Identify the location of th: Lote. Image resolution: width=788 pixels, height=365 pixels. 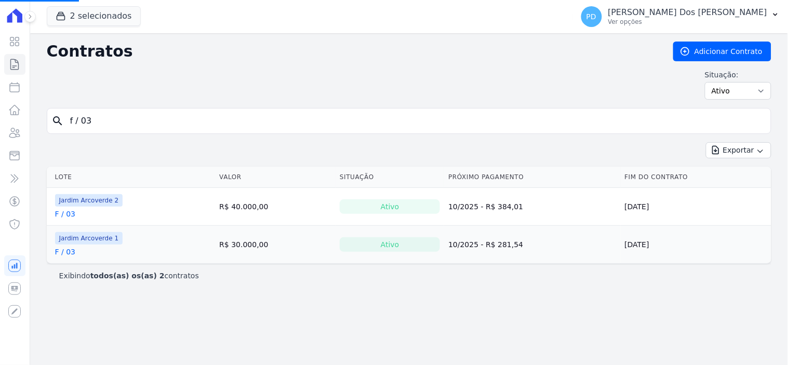
(131, 177).